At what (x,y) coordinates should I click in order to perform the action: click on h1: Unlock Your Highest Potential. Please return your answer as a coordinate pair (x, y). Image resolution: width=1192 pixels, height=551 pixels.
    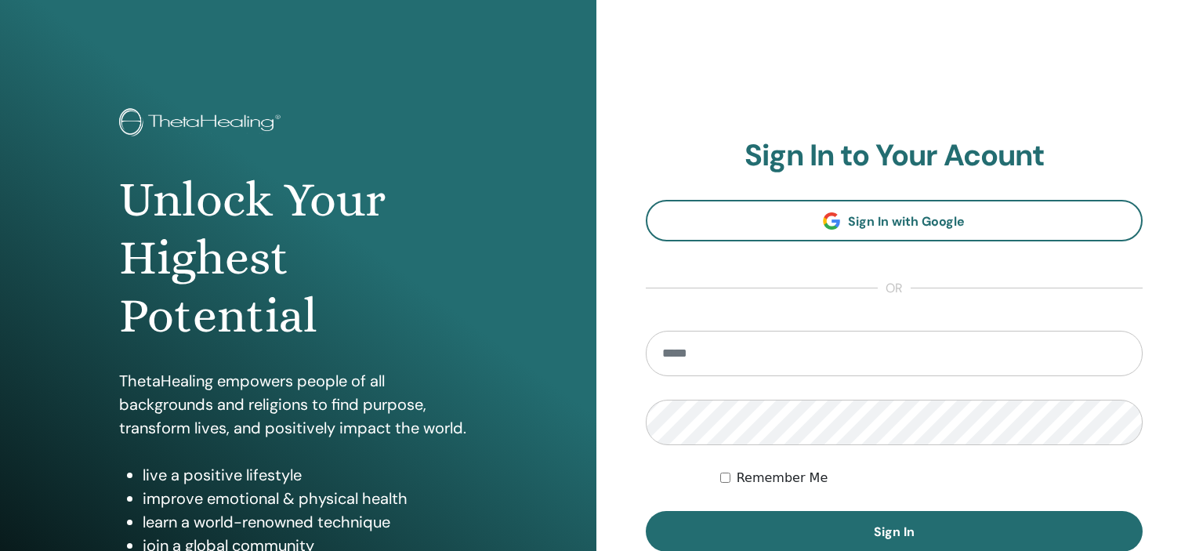
    Looking at the image, I should click on (298, 258).